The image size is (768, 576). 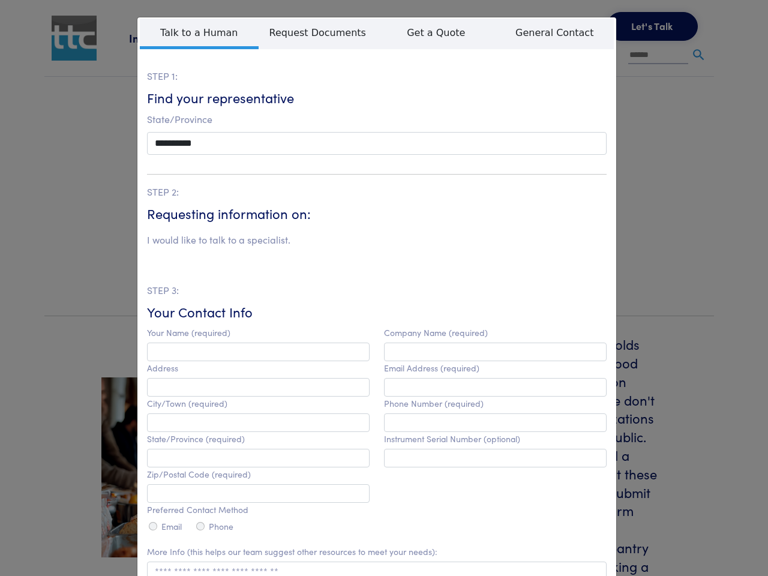 I want to click on h6: Your Contact Info, so click(x=377, y=312).